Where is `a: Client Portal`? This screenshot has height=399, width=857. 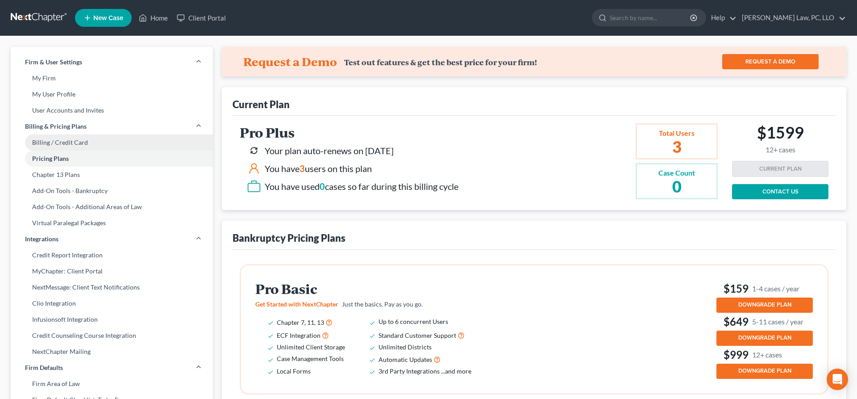
a: Client Portal is located at coordinates (201, 18).